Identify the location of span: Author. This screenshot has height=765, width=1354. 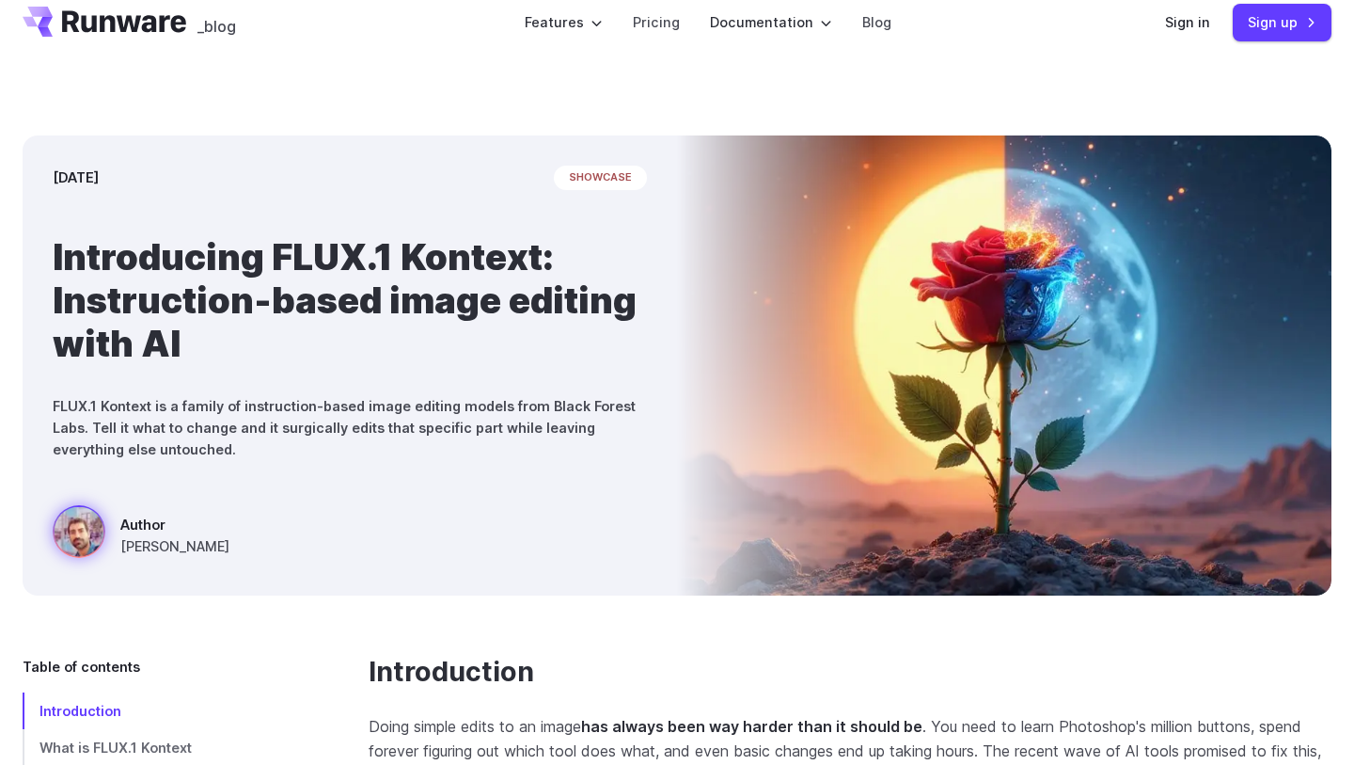
(175, 524).